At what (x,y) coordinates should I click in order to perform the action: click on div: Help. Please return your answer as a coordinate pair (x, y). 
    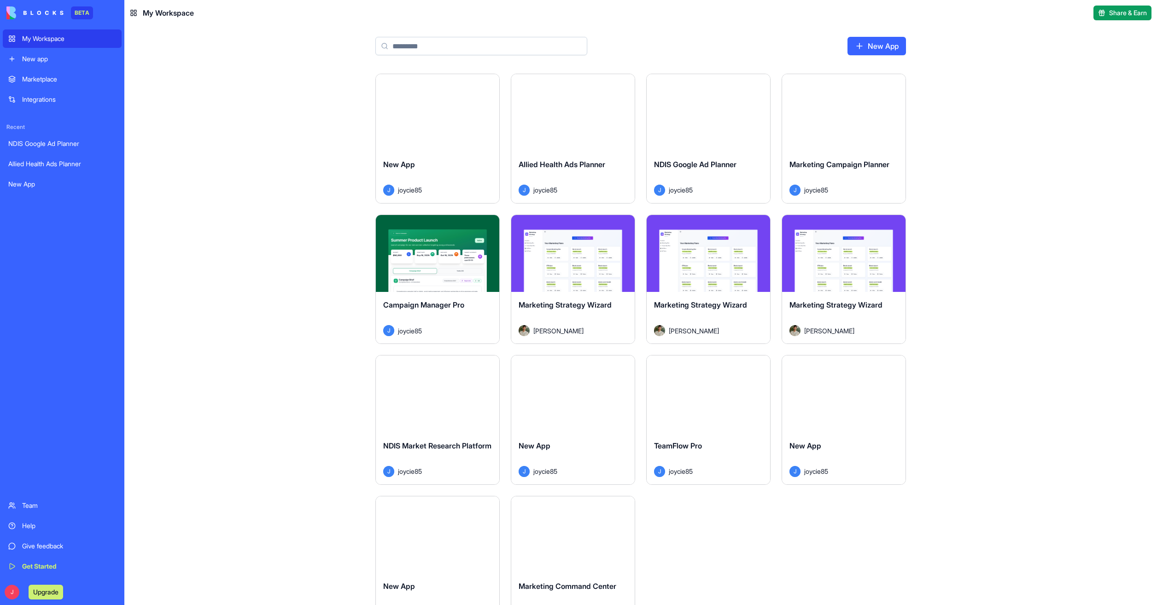
    Looking at the image, I should click on (69, 526).